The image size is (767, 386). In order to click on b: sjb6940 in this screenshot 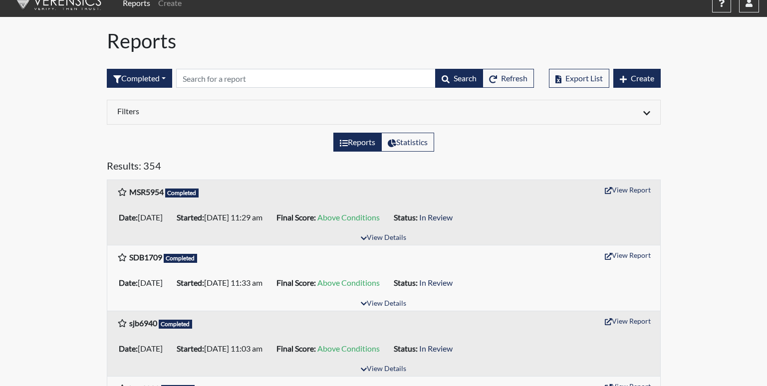, I will do `click(143, 323)`.